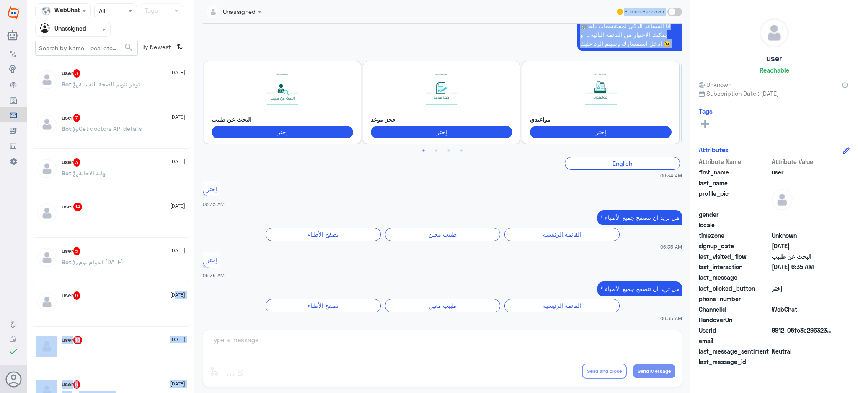  Describe the element at coordinates (13, 379) in the screenshot. I see `button: Avatar` at that location.